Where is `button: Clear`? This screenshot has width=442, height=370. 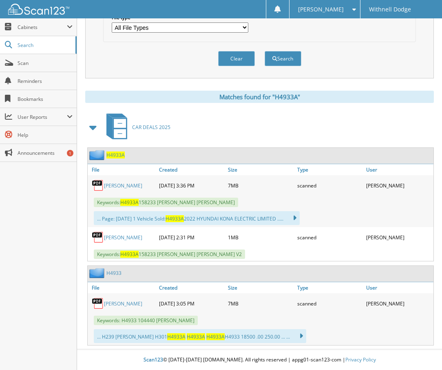 button: Clear is located at coordinates (237, 58).